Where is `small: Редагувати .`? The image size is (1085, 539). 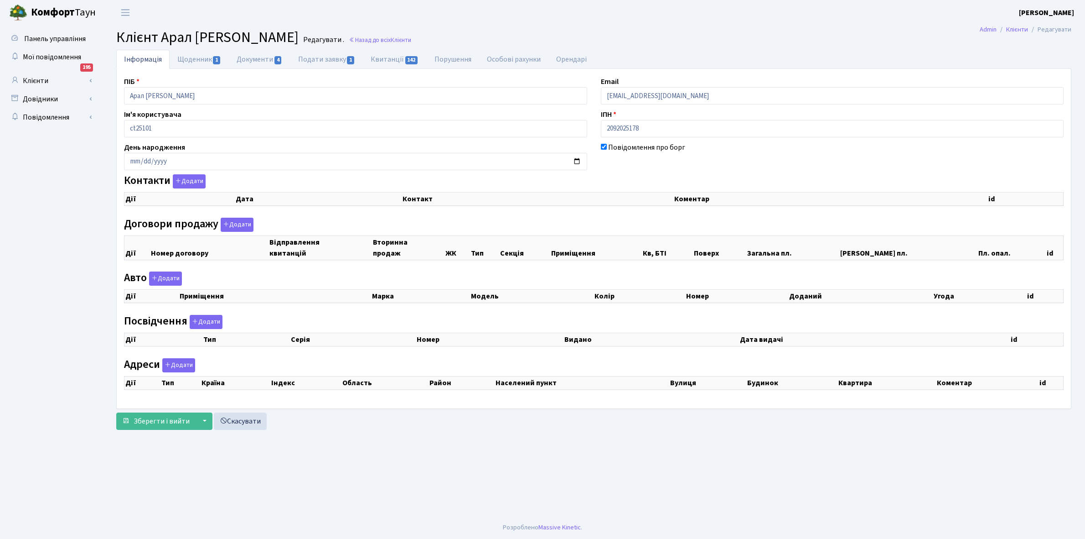
small: Редагувати . is located at coordinates (323, 40).